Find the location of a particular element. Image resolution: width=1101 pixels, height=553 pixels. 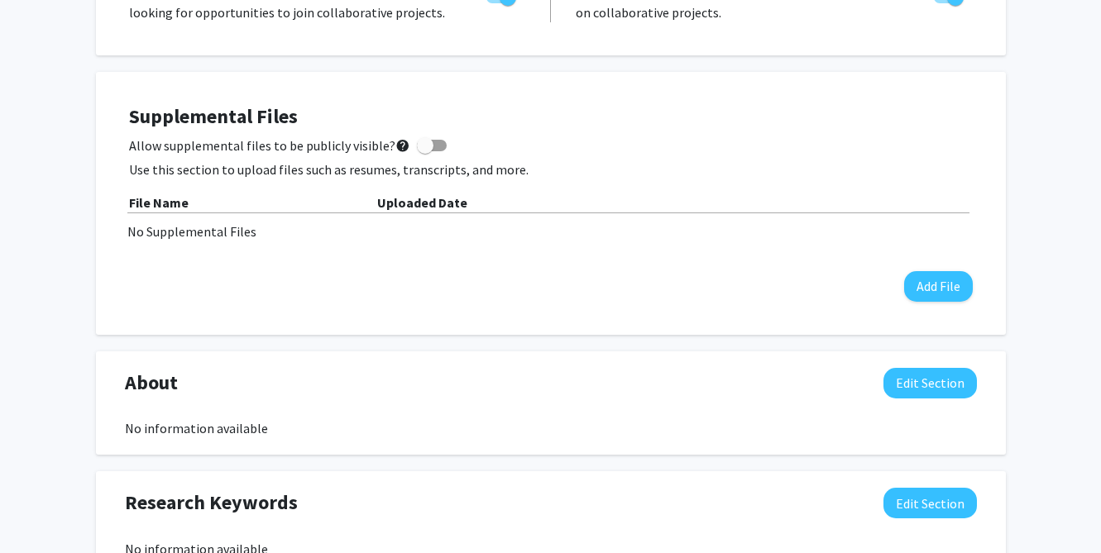

button: Add File is located at coordinates (938, 286).